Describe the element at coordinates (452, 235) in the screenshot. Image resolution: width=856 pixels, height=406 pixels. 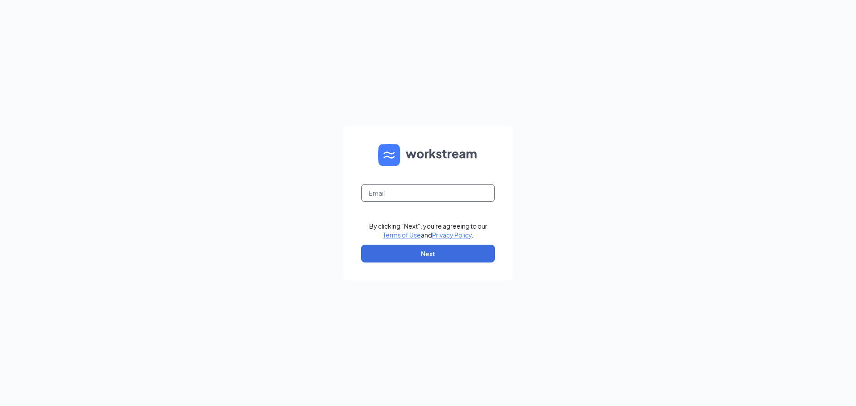
I see `a: Privacy Policy` at that location.